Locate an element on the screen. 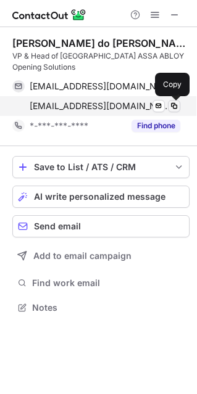 The image size is (197, 394). button: Add to email campaign is located at coordinates (100, 256).